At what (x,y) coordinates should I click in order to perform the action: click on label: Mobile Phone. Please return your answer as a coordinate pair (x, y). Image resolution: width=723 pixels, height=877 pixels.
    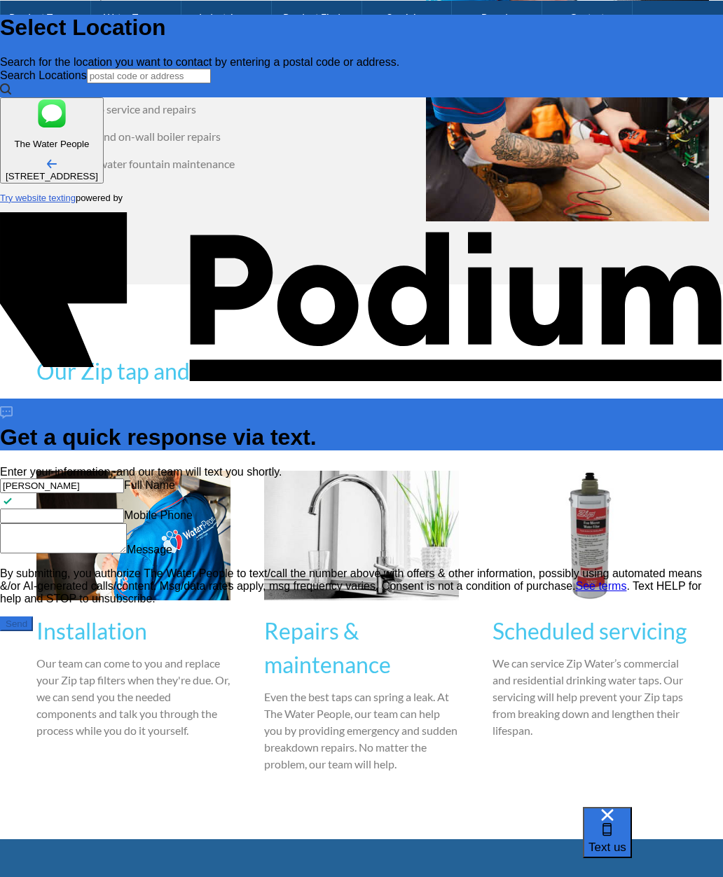
    Looking at the image, I should click on (158, 515).